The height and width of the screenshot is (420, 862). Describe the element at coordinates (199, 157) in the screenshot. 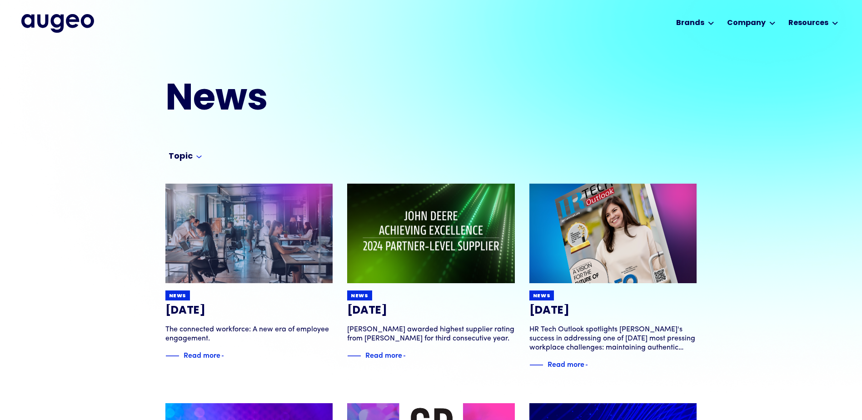

I see `img: Arrow symbol in bright blue pointing down to indicate an expanded section.` at that location.